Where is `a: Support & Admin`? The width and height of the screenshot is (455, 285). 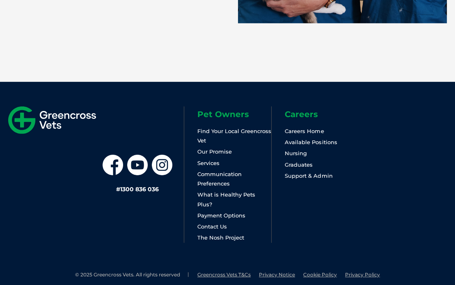
a: Support & Admin is located at coordinates (308, 176).